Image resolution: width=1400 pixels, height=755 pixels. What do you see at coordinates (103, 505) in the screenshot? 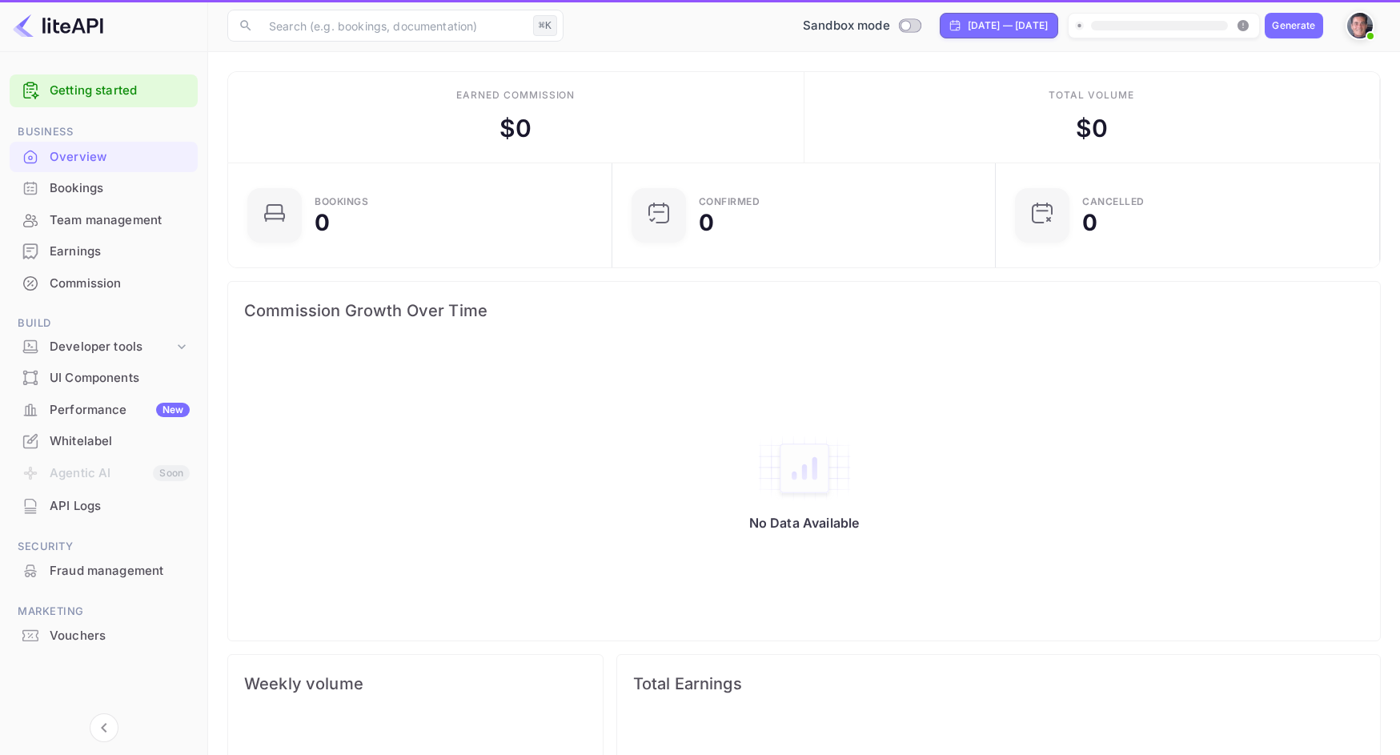
I see `a: API Logs` at bounding box center [103, 505].